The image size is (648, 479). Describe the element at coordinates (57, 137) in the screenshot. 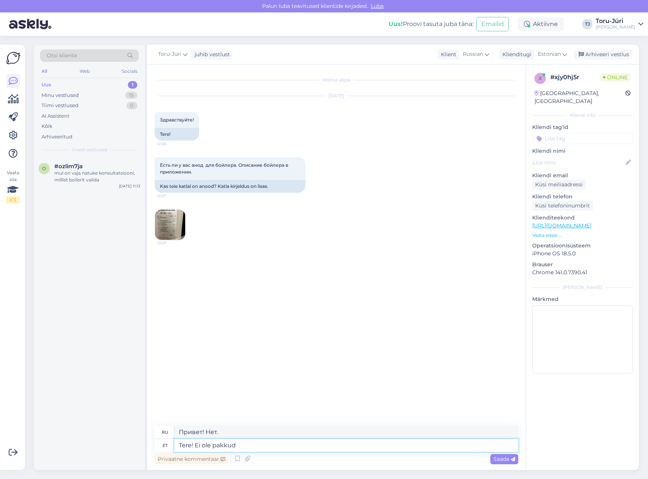

I see `div: Arhiveeritud` at that location.